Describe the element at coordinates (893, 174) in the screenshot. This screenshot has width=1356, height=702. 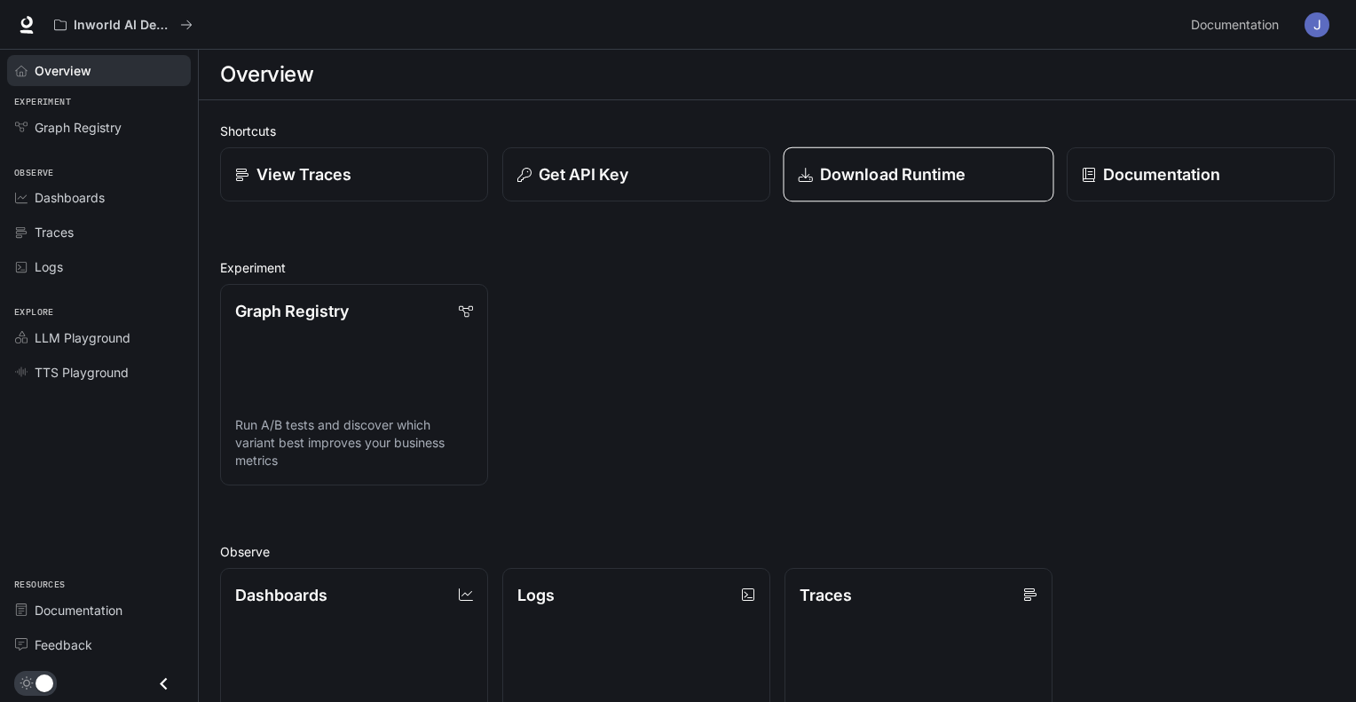
I see `p: Download Runtime` at that location.